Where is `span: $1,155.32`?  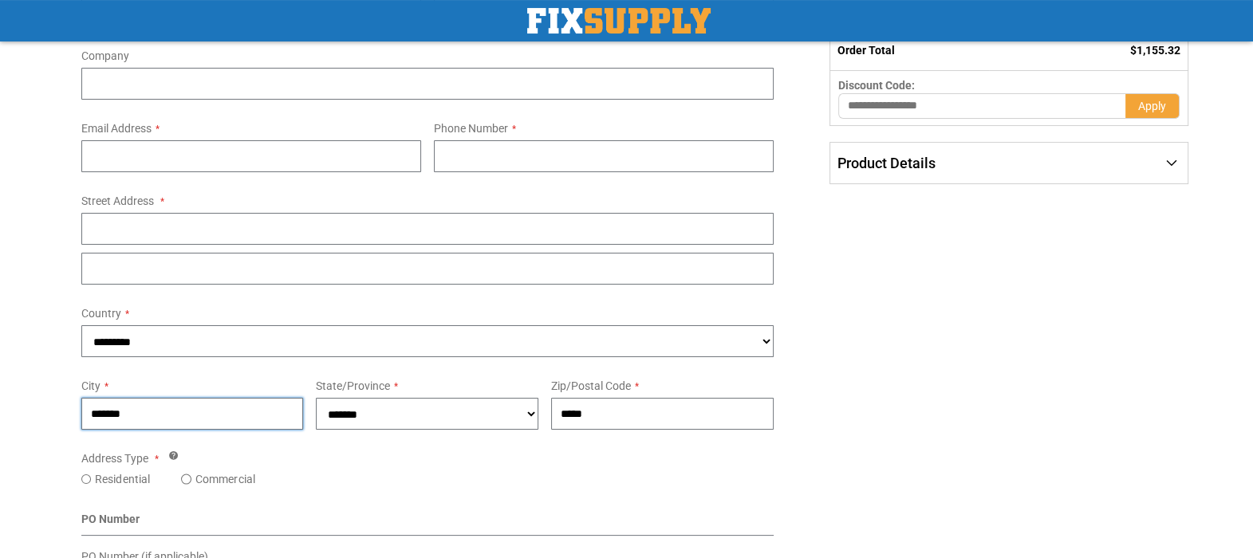 span: $1,155.32 is located at coordinates (1155, 50).